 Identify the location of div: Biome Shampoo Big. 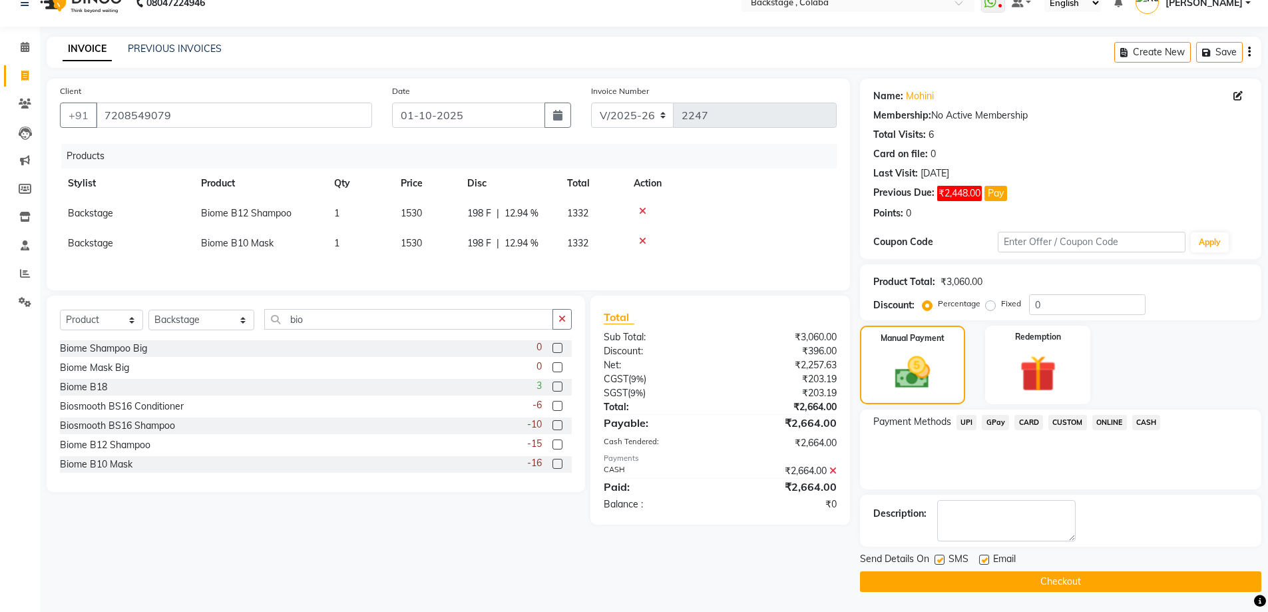
(103, 348).